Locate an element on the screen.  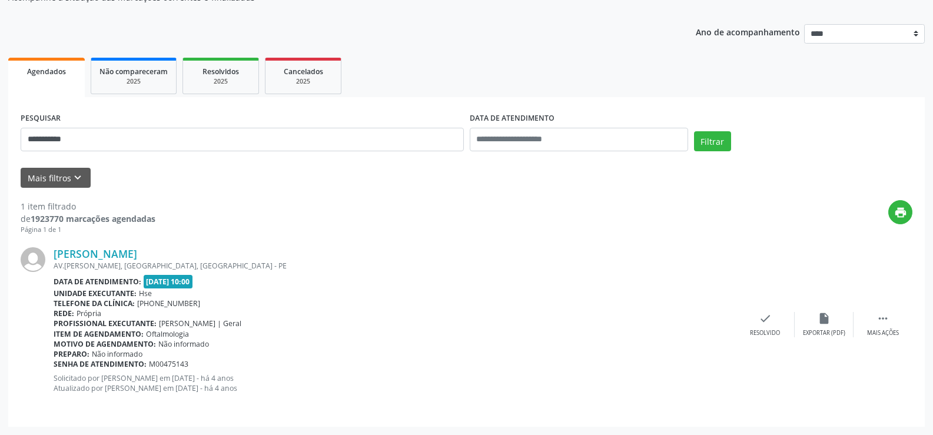
img: img is located at coordinates (33, 260).